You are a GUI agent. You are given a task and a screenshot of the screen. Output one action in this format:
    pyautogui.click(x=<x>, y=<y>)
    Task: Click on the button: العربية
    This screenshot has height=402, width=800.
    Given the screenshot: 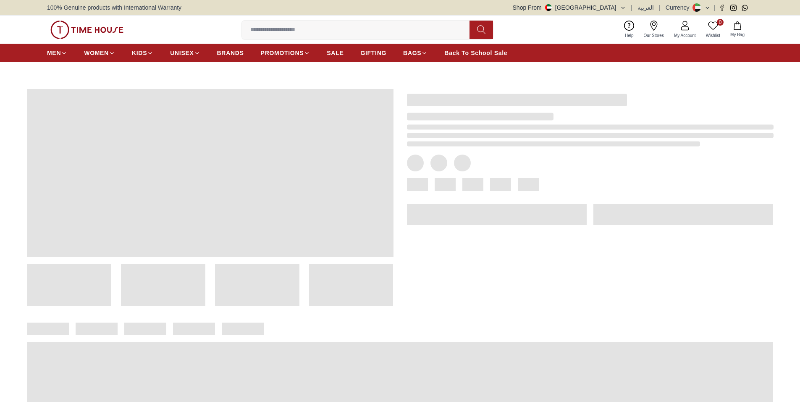 What is the action you would take?
    pyautogui.click(x=645, y=8)
    